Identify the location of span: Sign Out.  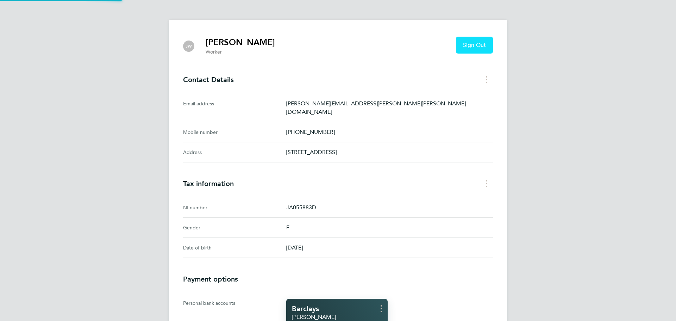
(474, 45).